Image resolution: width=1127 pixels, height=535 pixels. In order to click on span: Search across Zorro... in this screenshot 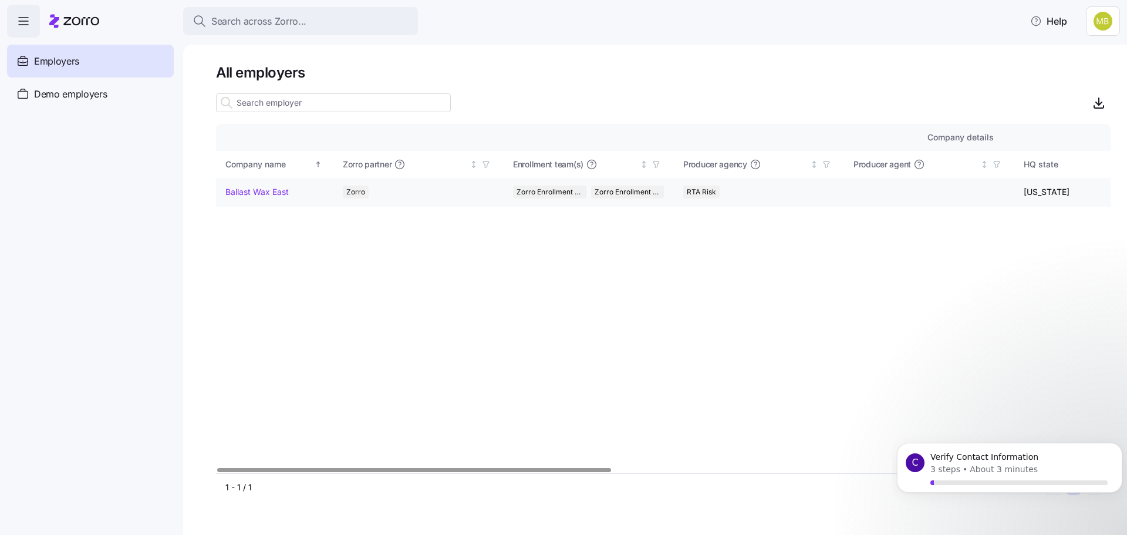, I will do `click(259, 21)`.